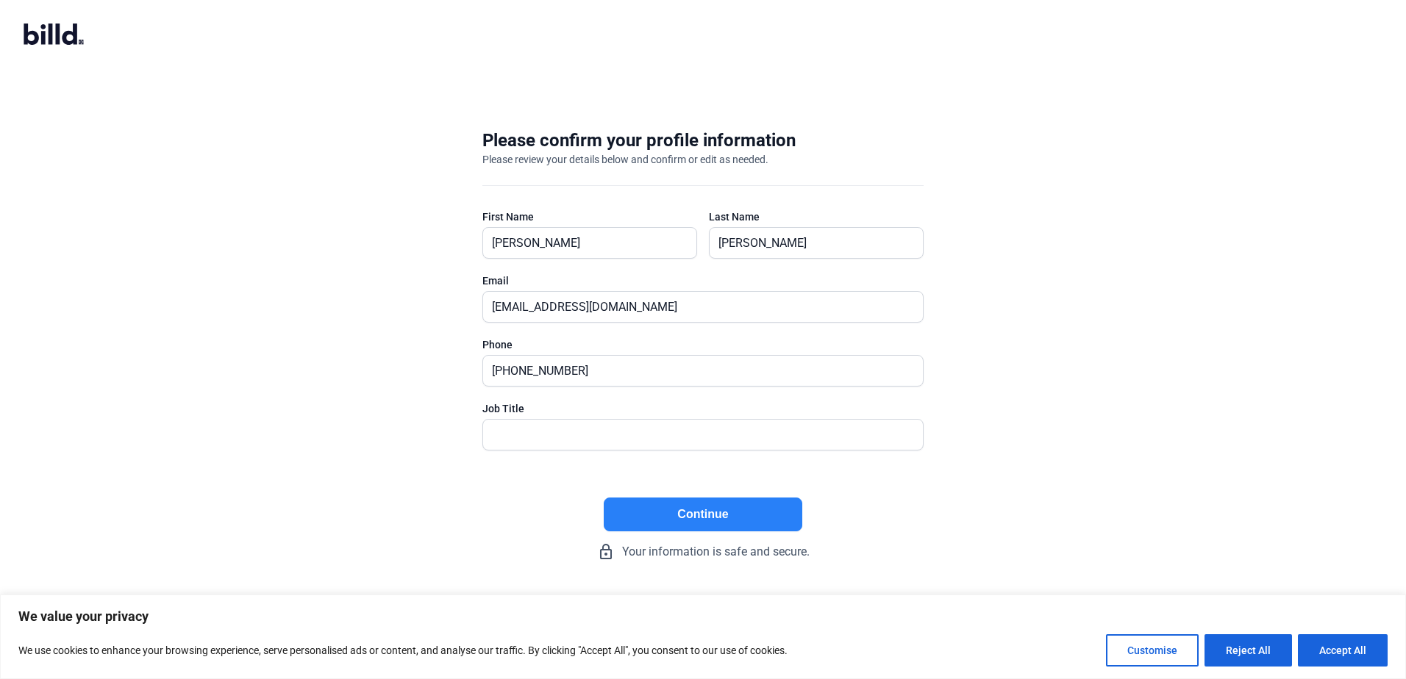 The image size is (1406, 679). What do you see at coordinates (1152, 651) in the screenshot?
I see `button: Customise` at bounding box center [1152, 651].